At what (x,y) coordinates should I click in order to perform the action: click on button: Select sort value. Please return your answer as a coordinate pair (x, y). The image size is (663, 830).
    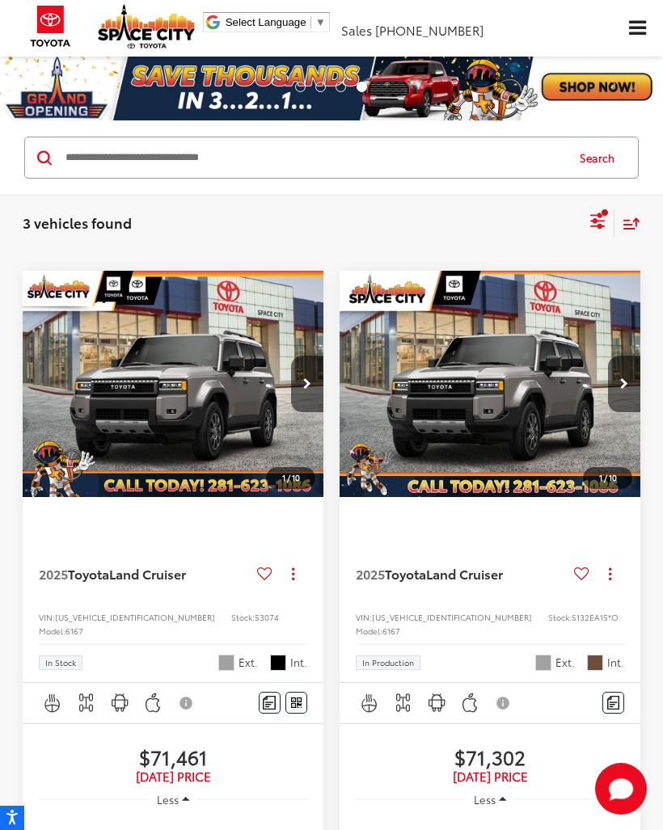
    Looking at the image, I should click on (627, 223).